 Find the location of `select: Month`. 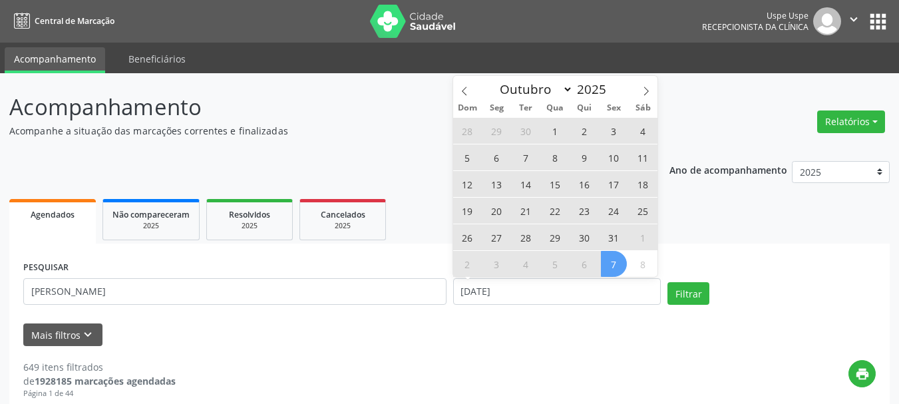

select: Month is located at coordinates (534, 89).